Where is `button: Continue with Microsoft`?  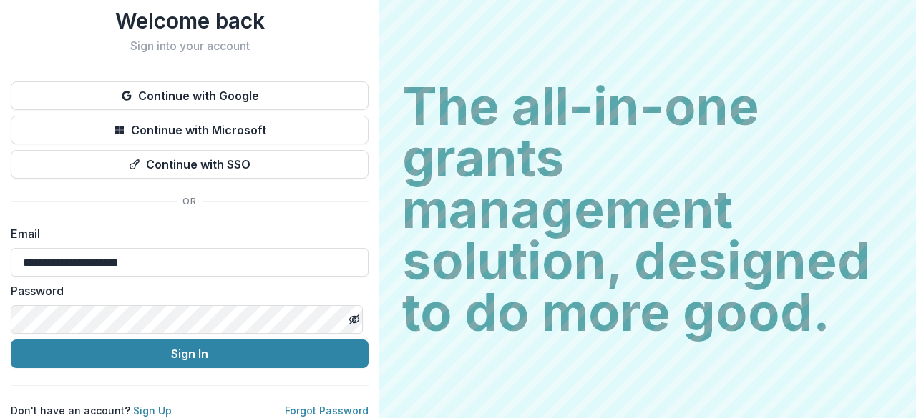 button: Continue with Microsoft is located at coordinates (190, 130).